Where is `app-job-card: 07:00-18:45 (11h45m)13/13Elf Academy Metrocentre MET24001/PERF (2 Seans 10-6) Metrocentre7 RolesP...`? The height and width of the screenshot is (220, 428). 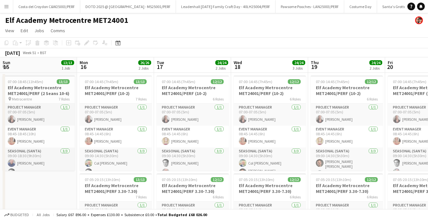 app-job-card: 07:00-18:45 (11h45m)13/13Elf Academy Metrocentre MET24001/PERF (2 Seans 10-6) Metrocentre7 RolesP... is located at coordinates (39, 123).